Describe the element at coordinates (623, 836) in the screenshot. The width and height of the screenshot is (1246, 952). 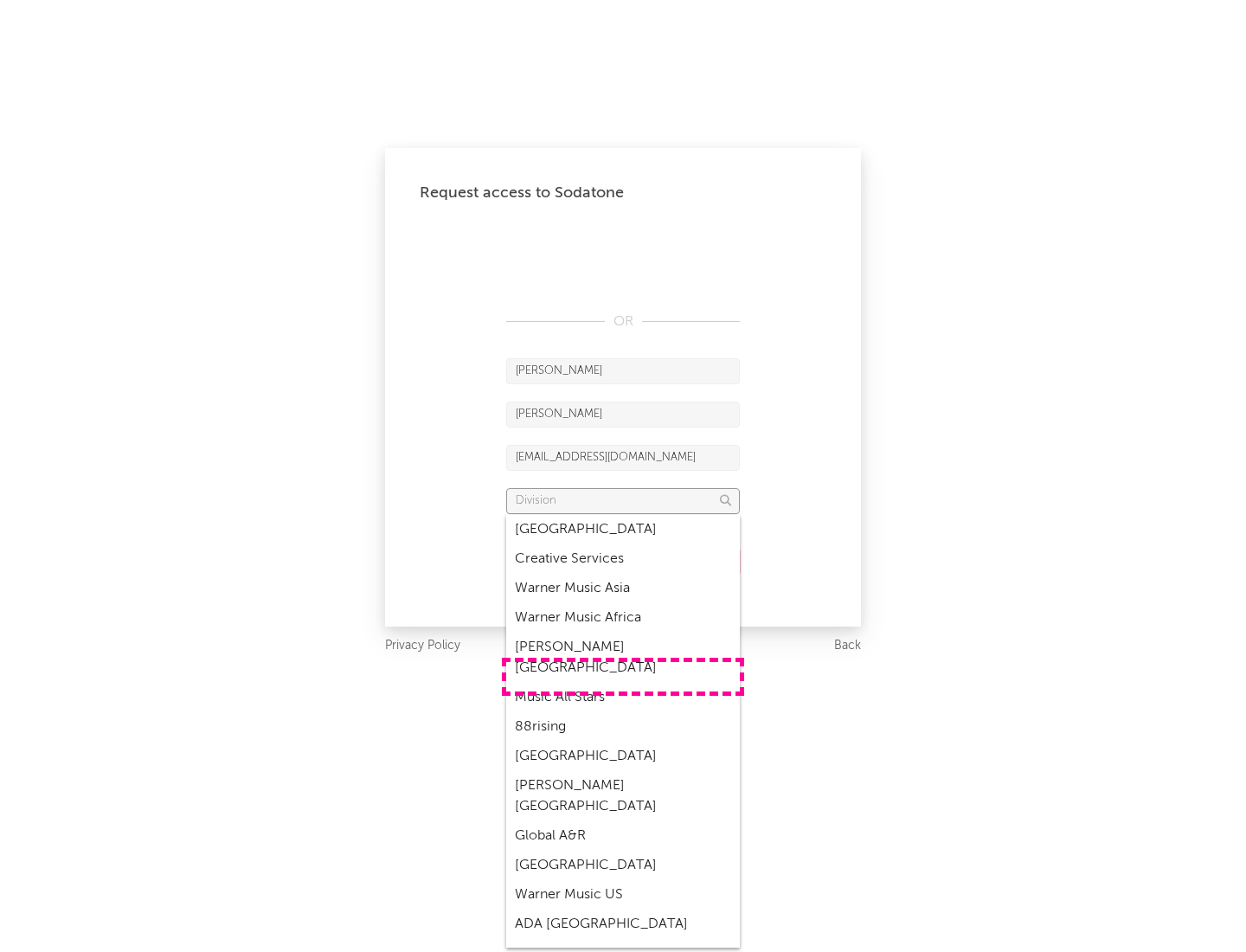
I see `div: Global A&R` at that location.